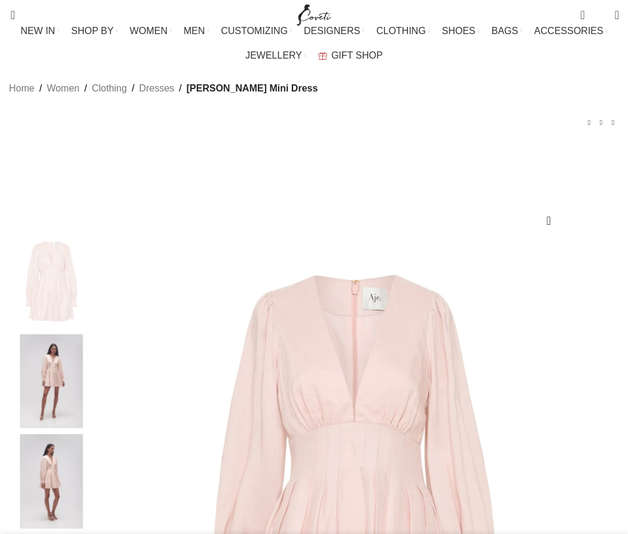 The width and height of the screenshot is (628, 534). I want to click on a: SHOP BY, so click(94, 31).